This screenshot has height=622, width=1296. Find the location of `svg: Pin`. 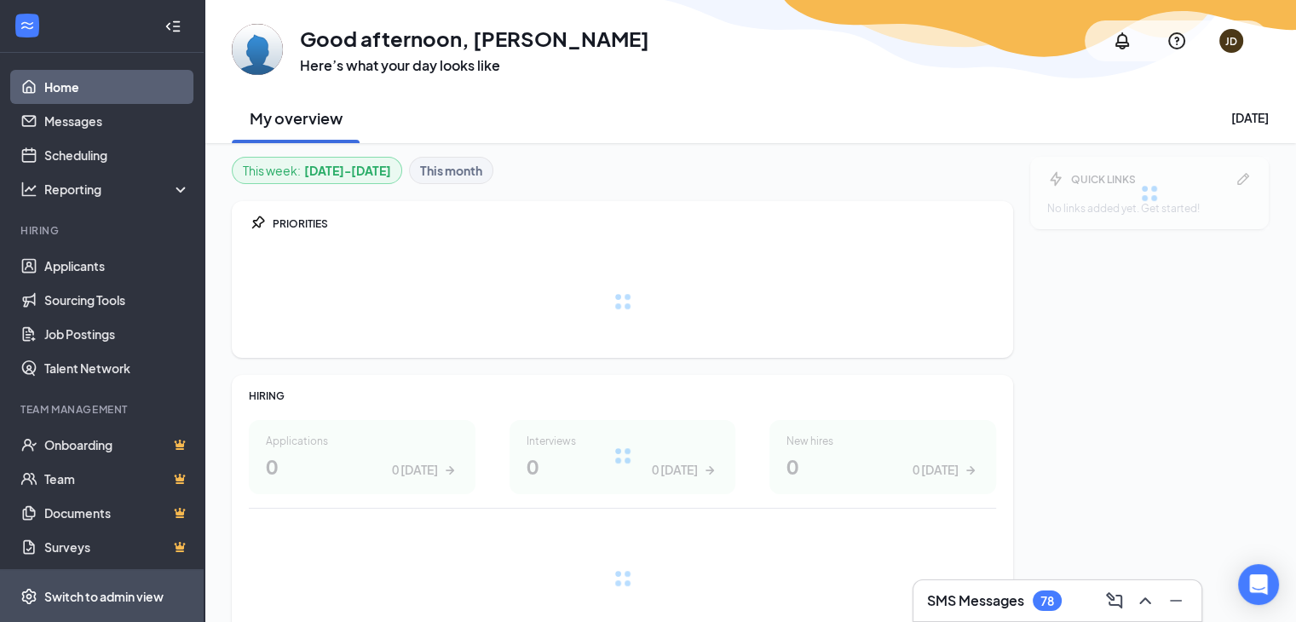

svg: Pin is located at coordinates (257, 223).